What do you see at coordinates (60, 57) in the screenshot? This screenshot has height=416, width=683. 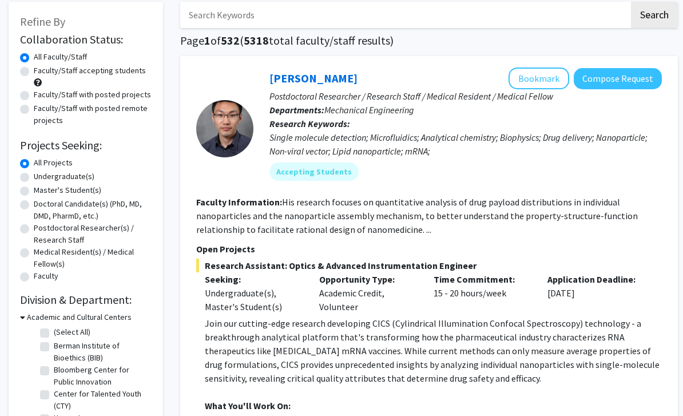 I see `label: All Faculty/Staff` at bounding box center [60, 57].